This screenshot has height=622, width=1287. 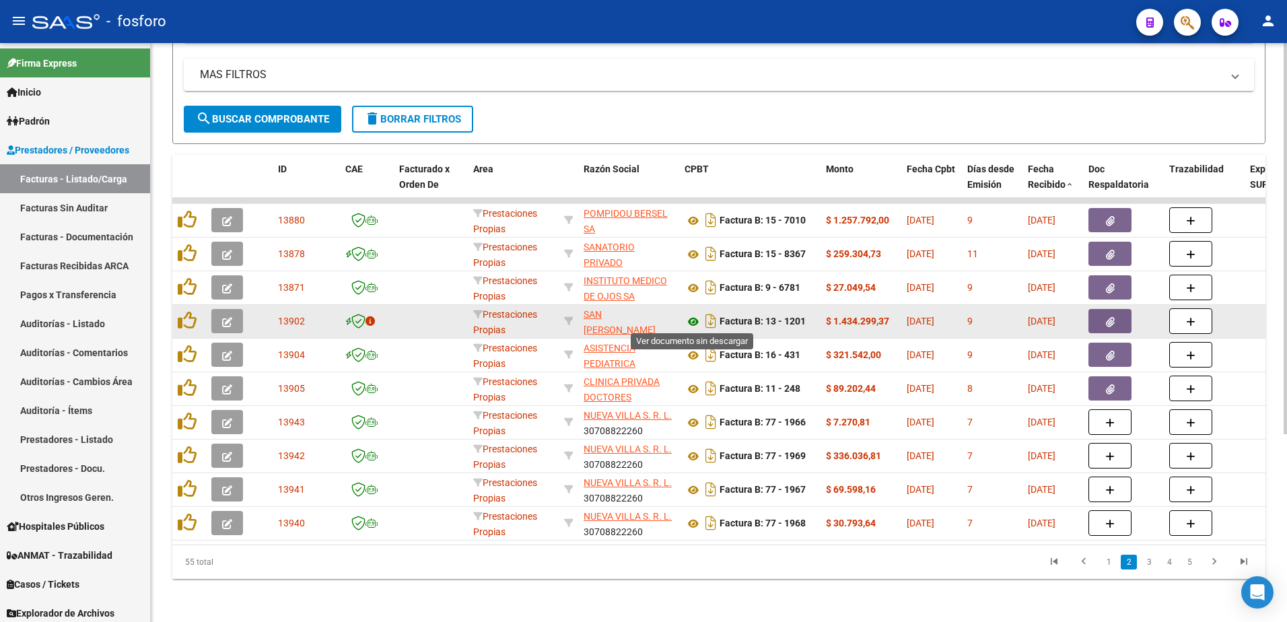 What do you see at coordinates (851, 523) in the screenshot?
I see `strong: $ 30.793,64` at bounding box center [851, 523].